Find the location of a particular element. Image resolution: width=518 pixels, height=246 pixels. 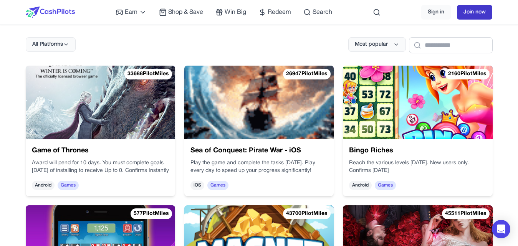

h3: Game of Thrones is located at coordinates (100, 151).